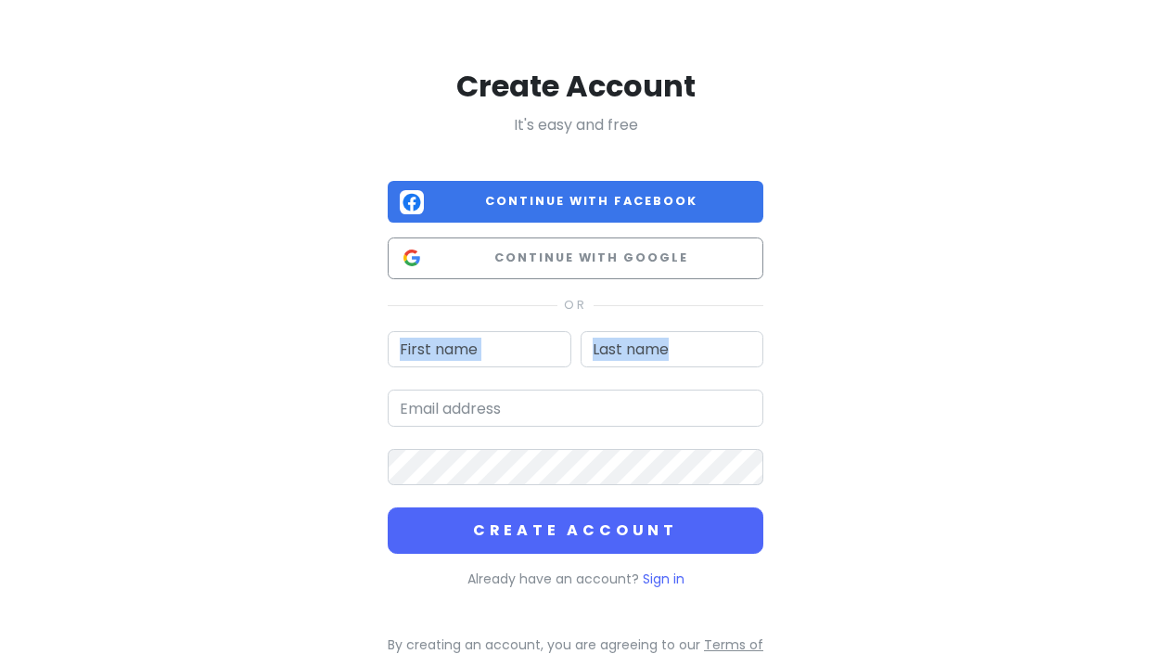 This screenshot has width=1151, height=654. What do you see at coordinates (575, 201) in the screenshot?
I see `button: Continue with Facebook` at bounding box center [575, 201].